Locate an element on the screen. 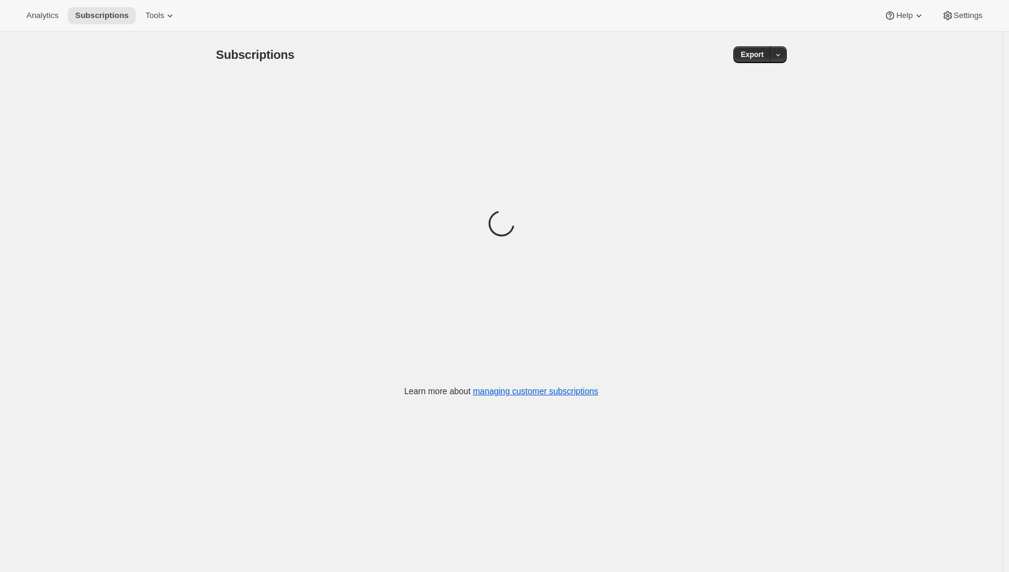 The width and height of the screenshot is (1009, 572). button: Export is located at coordinates (752, 55).